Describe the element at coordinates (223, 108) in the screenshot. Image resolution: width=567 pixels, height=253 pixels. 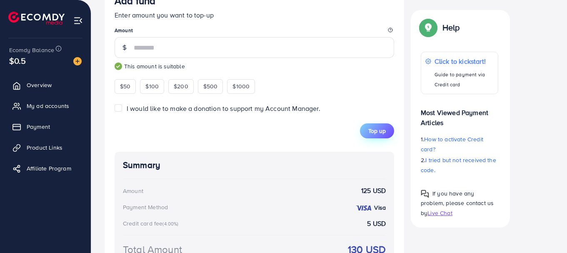
I see `span: I would like to make a donation to support my Account Manager.` at that location.